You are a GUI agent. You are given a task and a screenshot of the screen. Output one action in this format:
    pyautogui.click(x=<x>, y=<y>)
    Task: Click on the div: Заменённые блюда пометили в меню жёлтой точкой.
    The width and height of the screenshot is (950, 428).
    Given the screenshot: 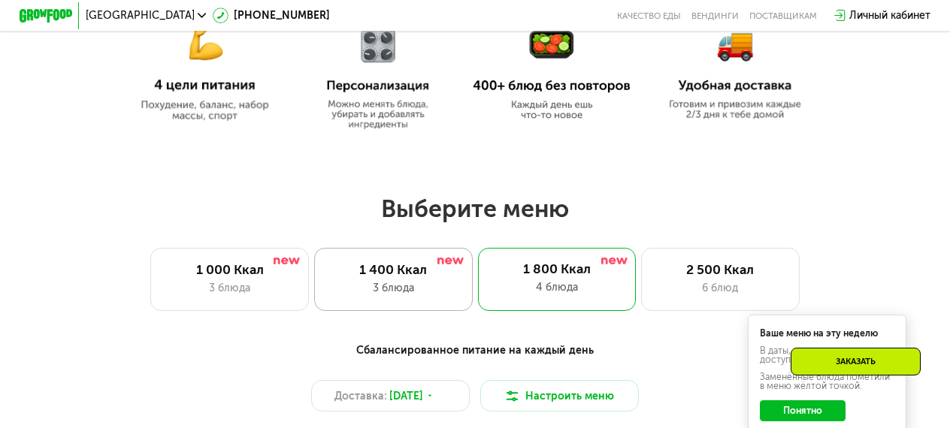 What is the action you would take?
    pyautogui.click(x=826, y=382)
    